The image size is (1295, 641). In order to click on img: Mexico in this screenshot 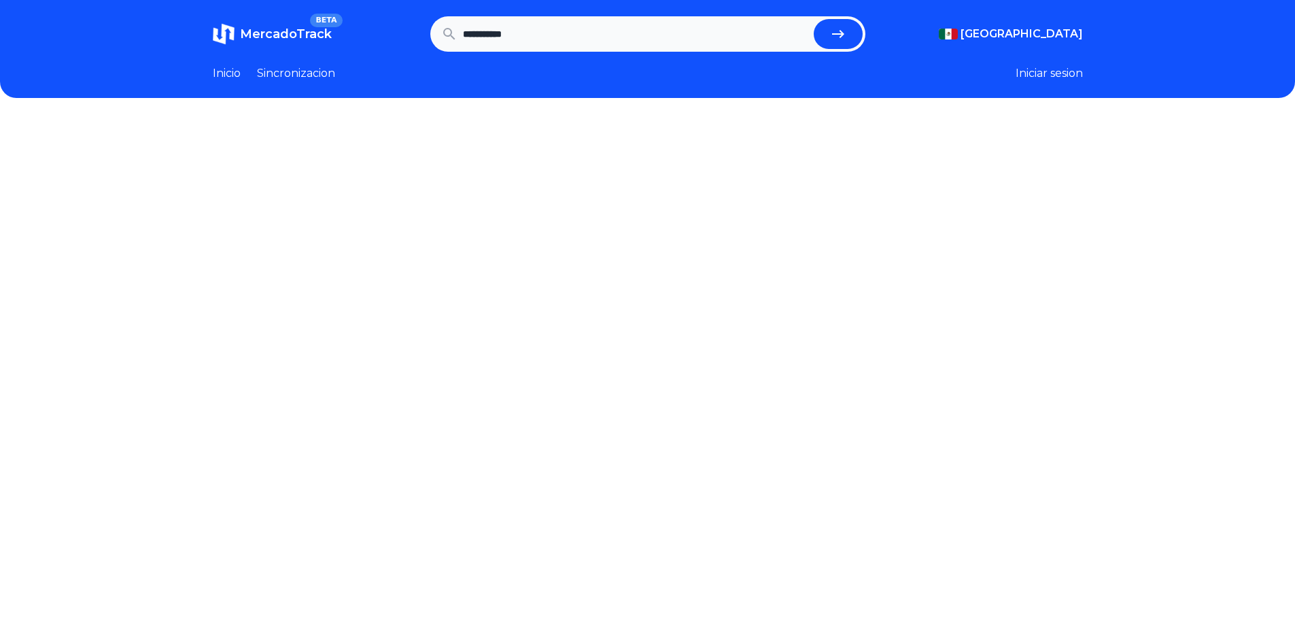, I will do `click(949, 34)`.